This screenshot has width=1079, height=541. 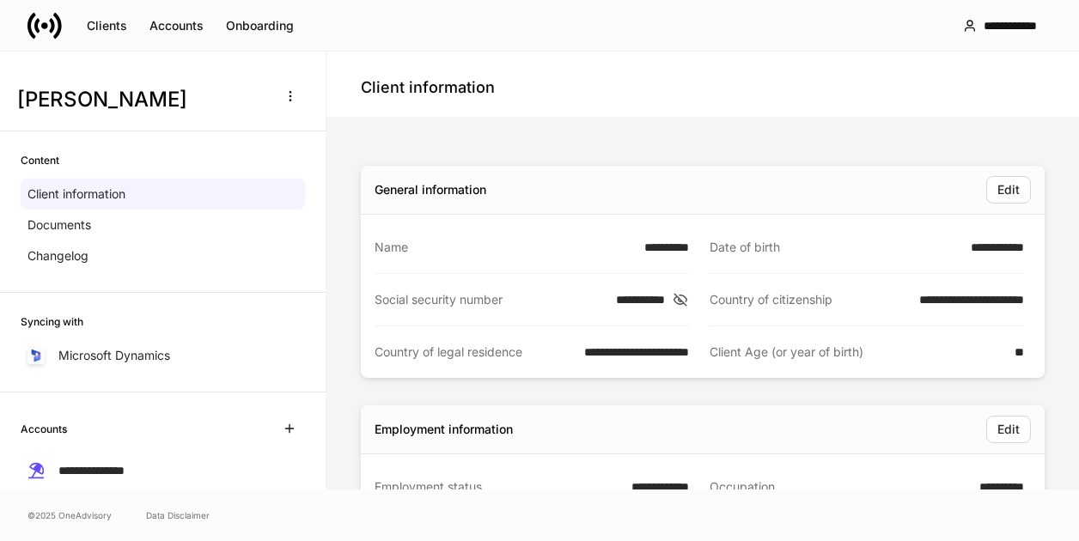 What do you see at coordinates (59, 225) in the screenshot?
I see `p: Documents` at bounding box center [59, 225].